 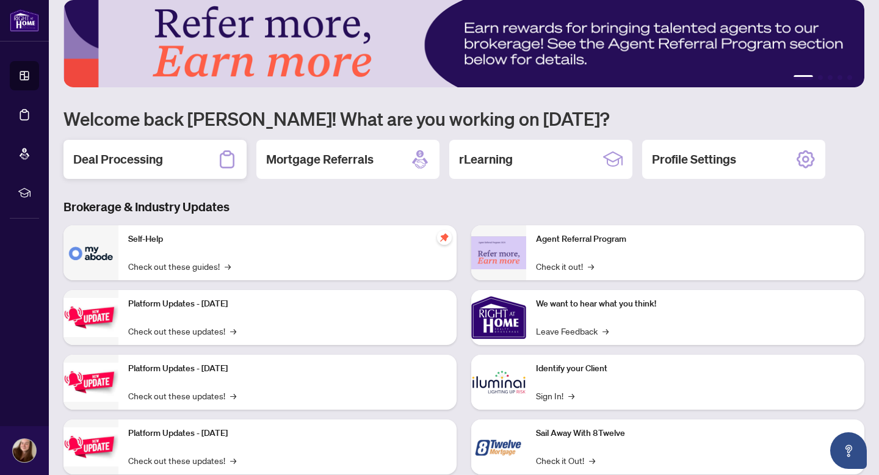 What do you see at coordinates (499, 447) in the screenshot?
I see `img: Sail Away With 8Twelve` at bounding box center [499, 447].